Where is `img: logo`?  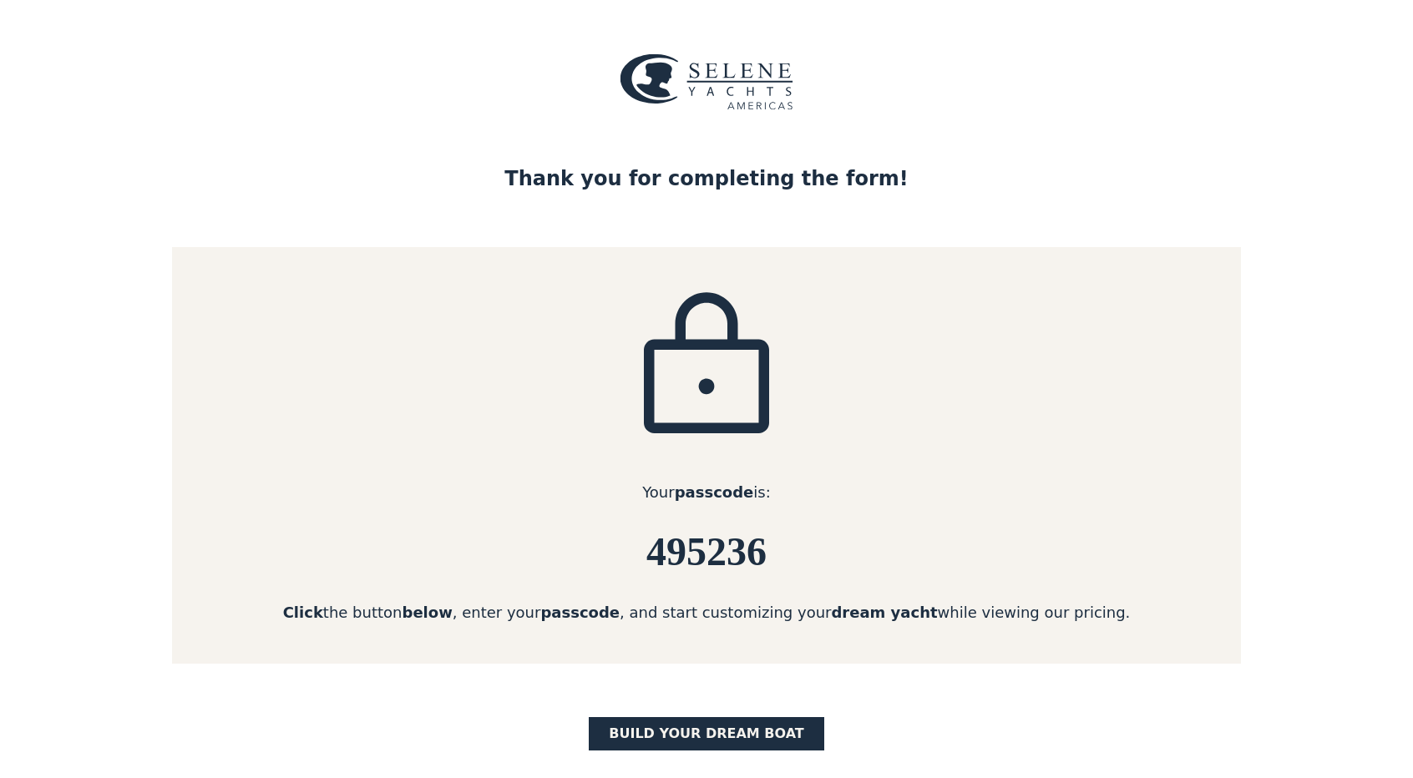
img: logo is located at coordinates (706, 82).